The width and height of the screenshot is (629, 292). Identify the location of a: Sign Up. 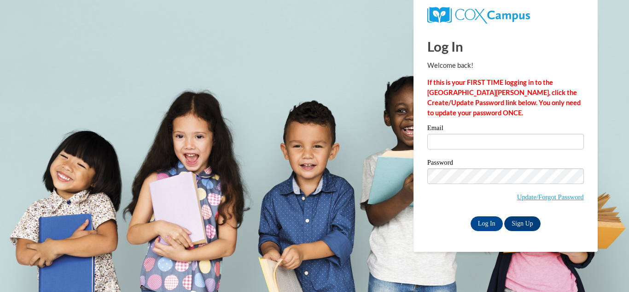
(523, 223).